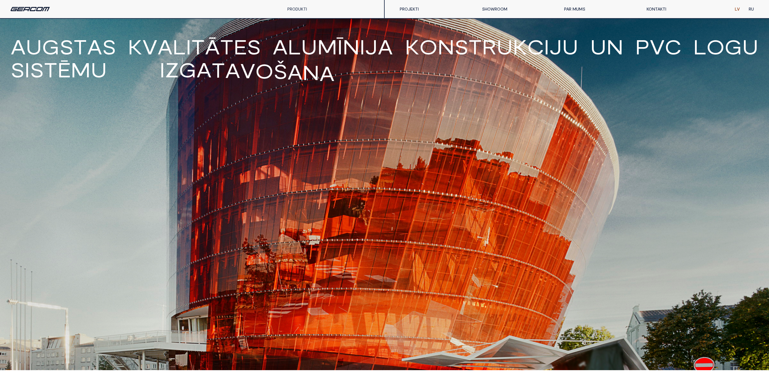 Image resolution: width=769 pixels, height=391 pixels. I want to click on a: PRODUKTI, so click(297, 9).